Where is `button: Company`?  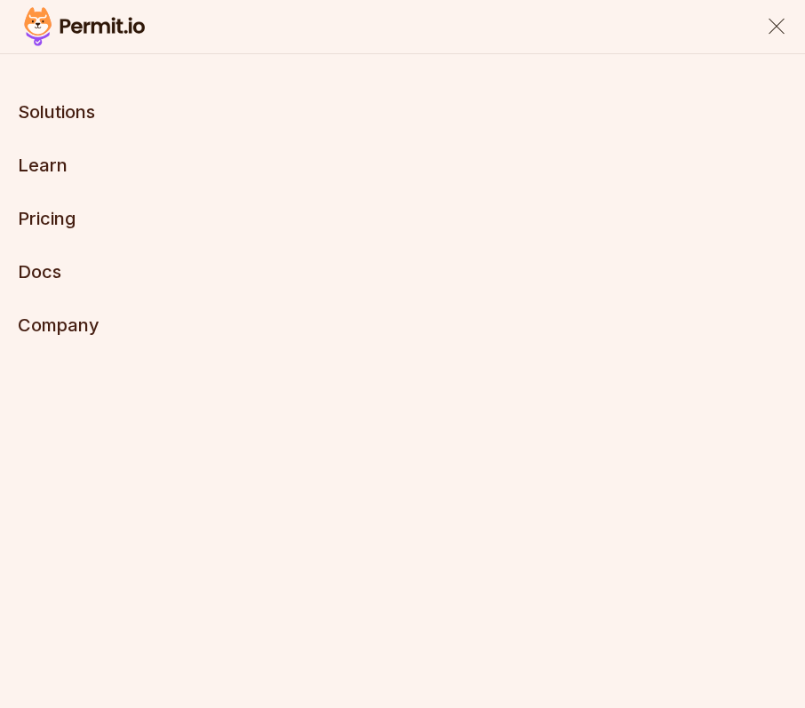
button: Company is located at coordinates (59, 325).